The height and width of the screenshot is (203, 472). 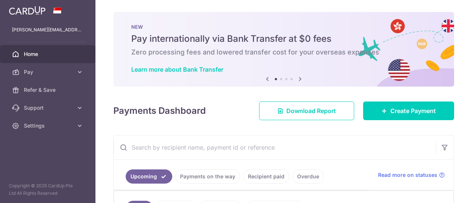 What do you see at coordinates (284, 52) in the screenshot?
I see `h6: Zero processing fees and lowered transfer cost for your overseas expenses` at bounding box center [284, 52].